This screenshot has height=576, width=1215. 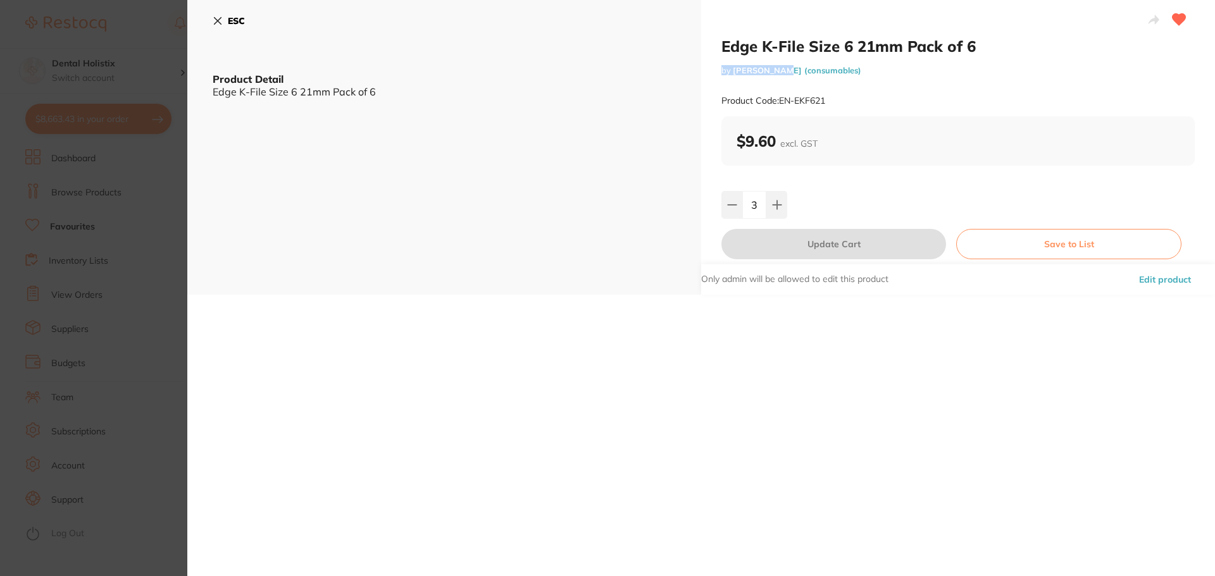 I want to click on button: ESC, so click(x=228, y=21).